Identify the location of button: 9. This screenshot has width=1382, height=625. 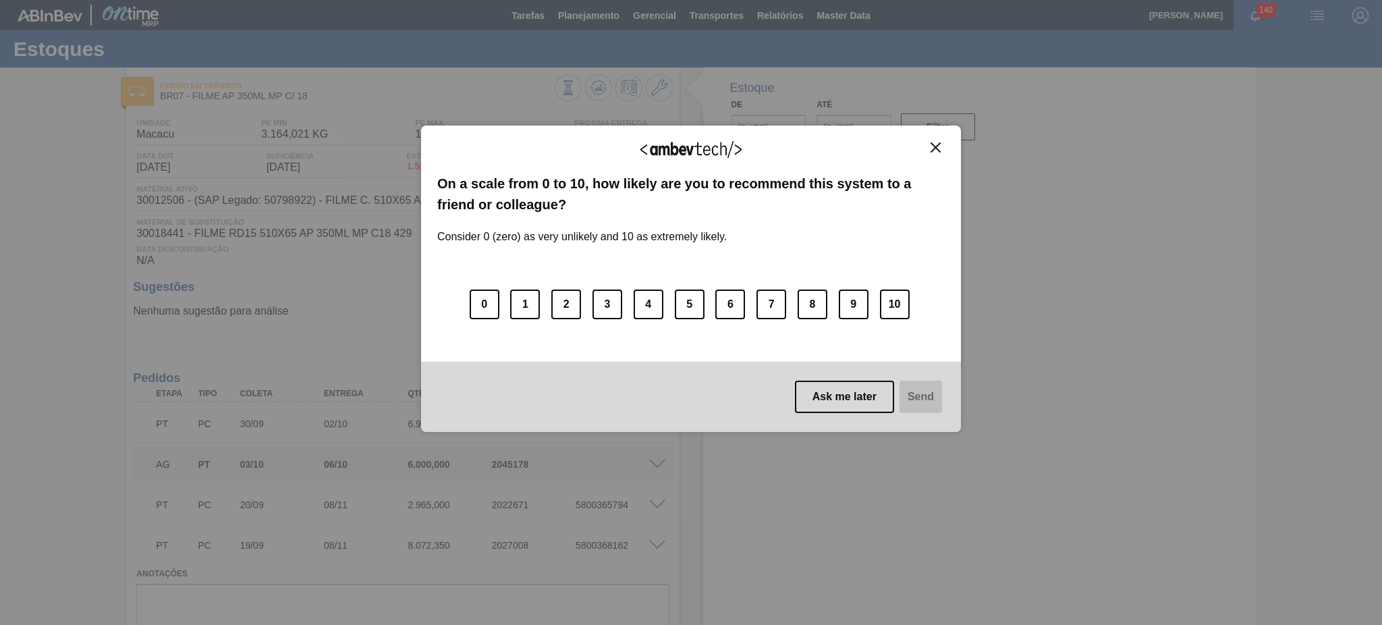
(854, 304).